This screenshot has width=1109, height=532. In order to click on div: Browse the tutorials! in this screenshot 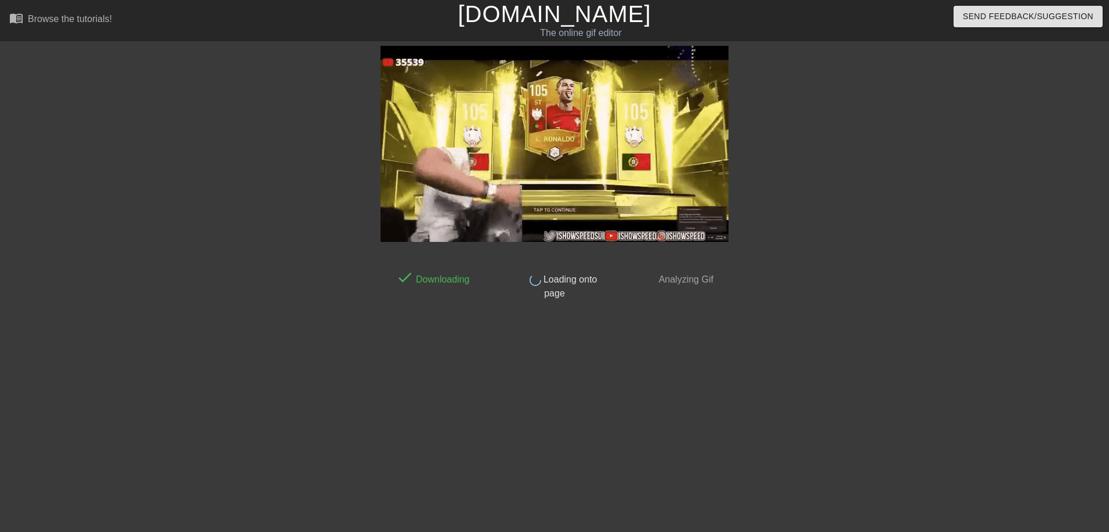, I will do `click(70, 19)`.